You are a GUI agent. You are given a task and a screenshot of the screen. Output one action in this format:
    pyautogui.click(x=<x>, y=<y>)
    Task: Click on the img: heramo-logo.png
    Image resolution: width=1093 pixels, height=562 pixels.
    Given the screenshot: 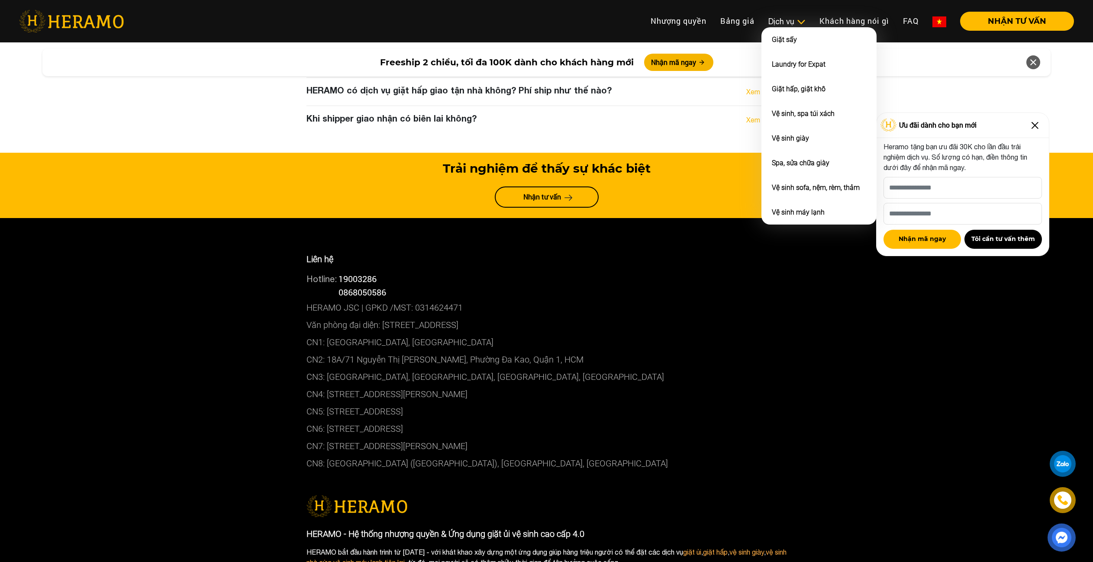 What is the action you would take?
    pyautogui.click(x=71, y=21)
    